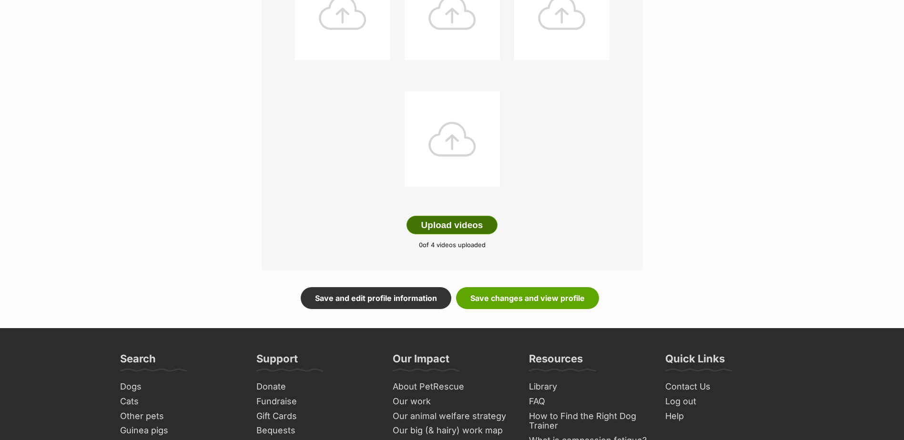  What do you see at coordinates (421, 362) in the screenshot?
I see `h3: Our Impact` at bounding box center [421, 362].